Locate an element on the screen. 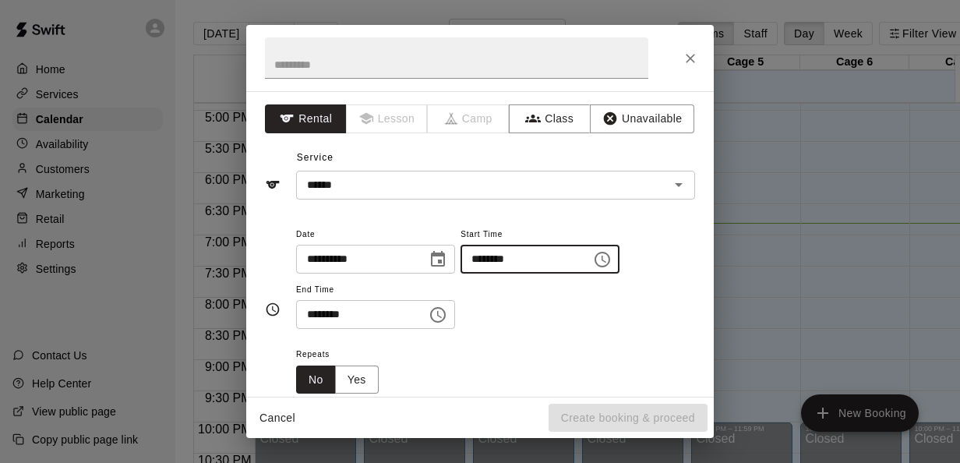  button: Yes is located at coordinates (357, 380).